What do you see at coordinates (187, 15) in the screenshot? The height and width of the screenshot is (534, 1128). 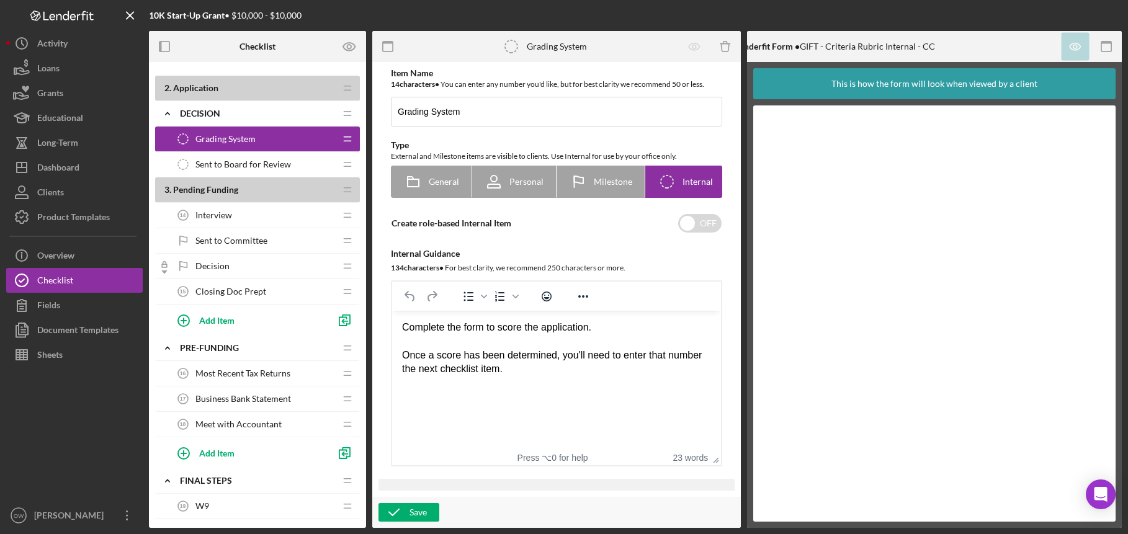 I see `b: 10K Start-Up Grant` at bounding box center [187, 15].